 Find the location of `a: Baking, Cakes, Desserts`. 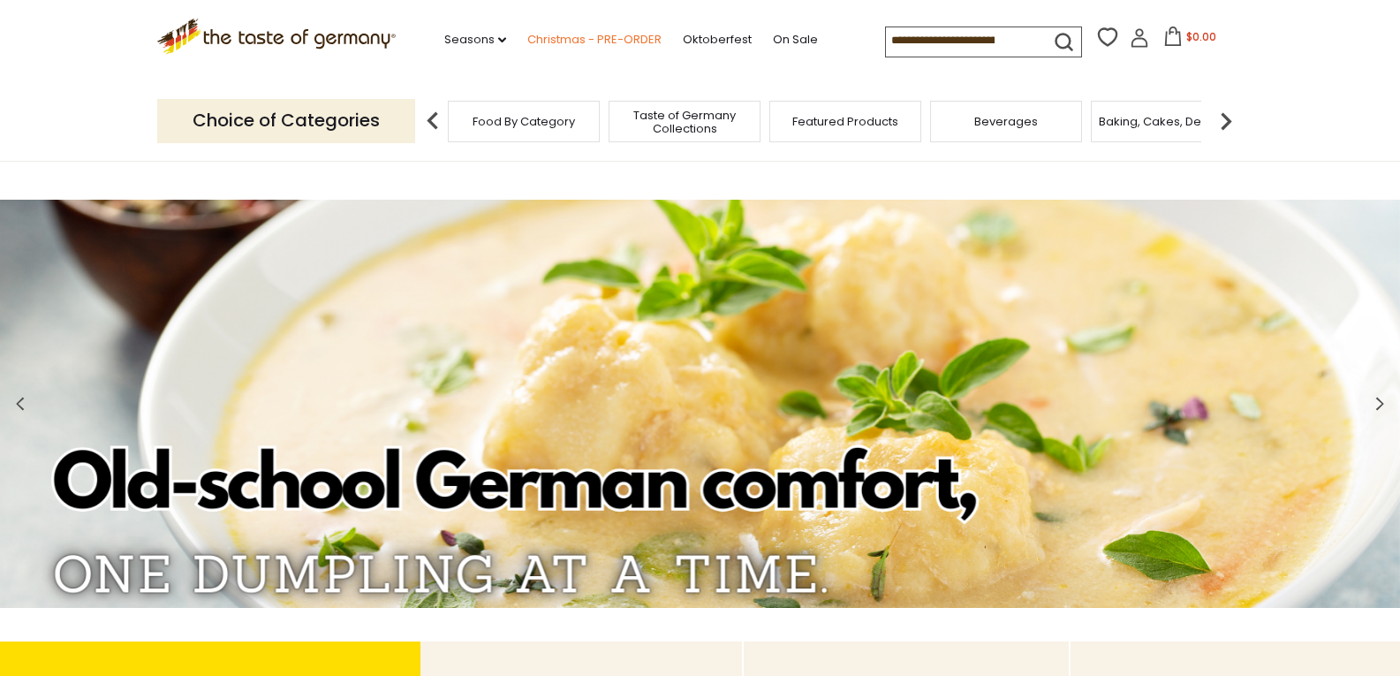

a: Baking, Cakes, Desserts is located at coordinates (1167, 121).